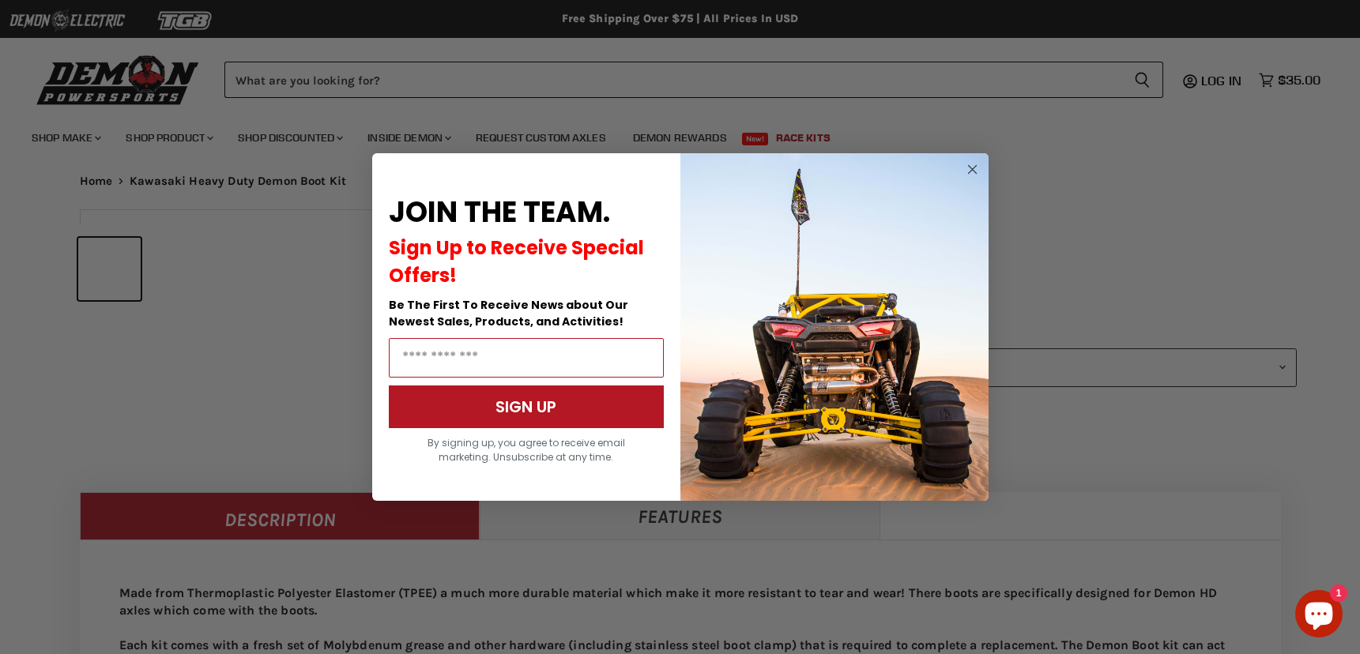 The height and width of the screenshot is (654, 1360). Describe the element at coordinates (526, 358) in the screenshot. I see `input: Email Address` at that location.